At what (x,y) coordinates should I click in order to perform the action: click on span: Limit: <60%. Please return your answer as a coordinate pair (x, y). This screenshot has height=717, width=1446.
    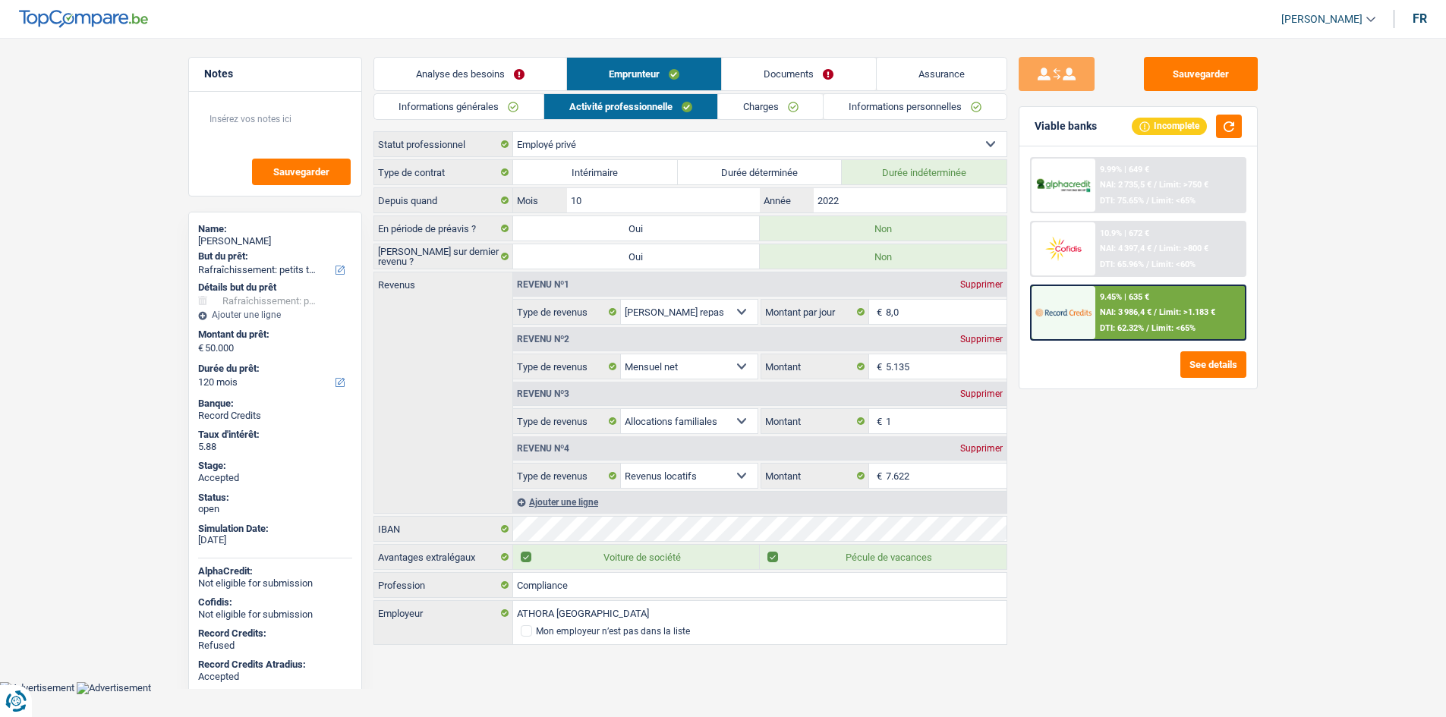
    Looking at the image, I should click on (1173, 264).